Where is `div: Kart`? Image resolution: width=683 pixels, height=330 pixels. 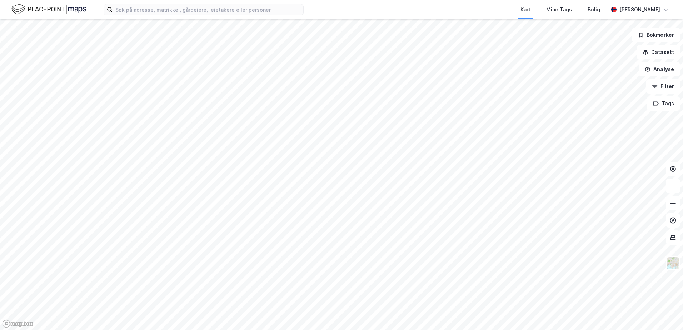 div: Kart is located at coordinates (526, 10).